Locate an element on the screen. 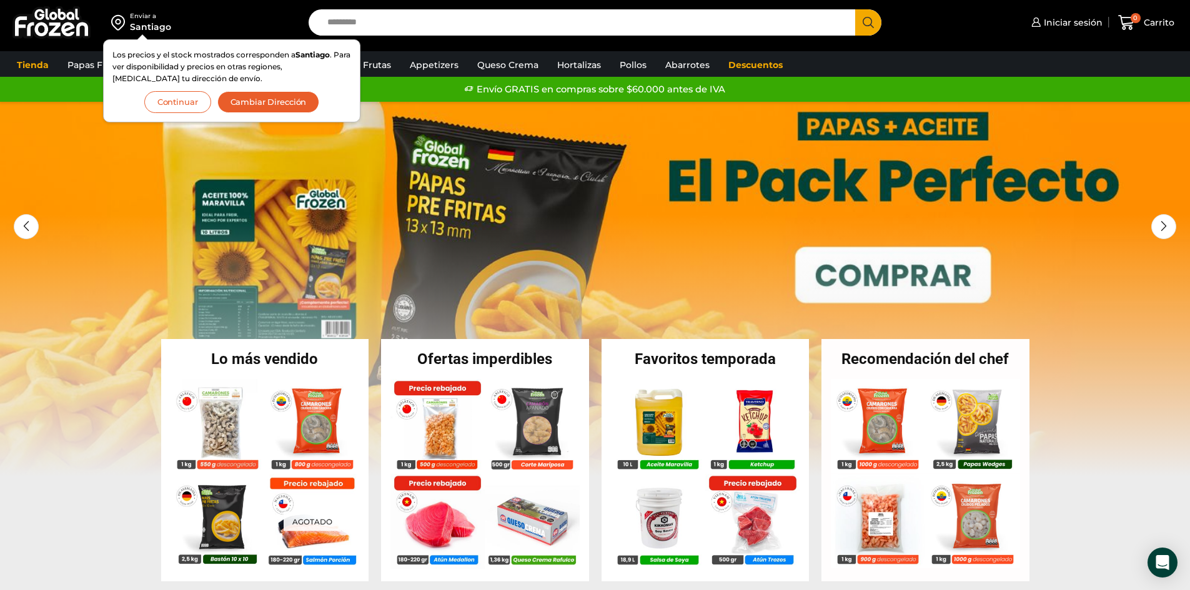  img: address-field-icon.svg is located at coordinates (121, 22).